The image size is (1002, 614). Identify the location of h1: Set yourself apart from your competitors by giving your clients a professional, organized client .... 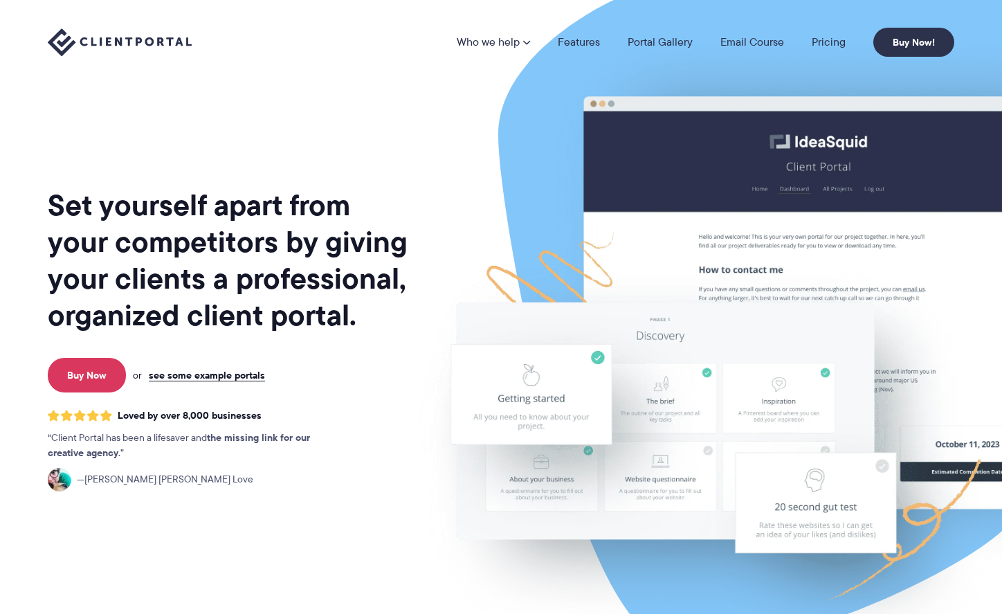
(229, 260).